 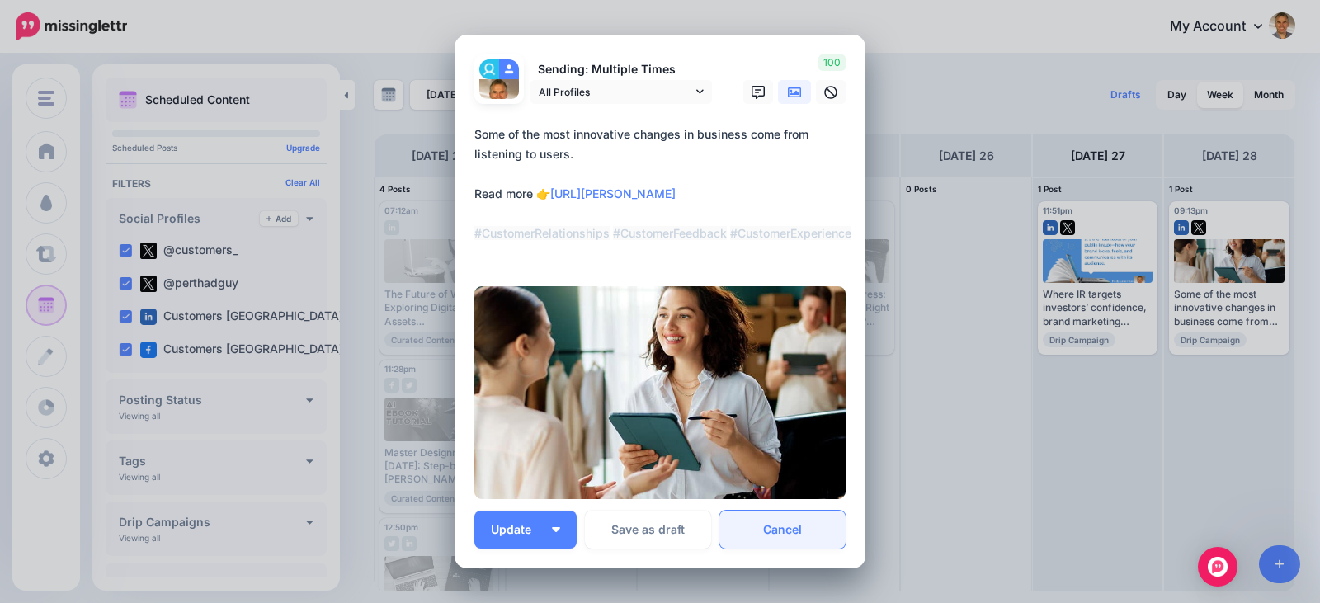 I want to click on a: All Profiles, so click(x=621, y=92).